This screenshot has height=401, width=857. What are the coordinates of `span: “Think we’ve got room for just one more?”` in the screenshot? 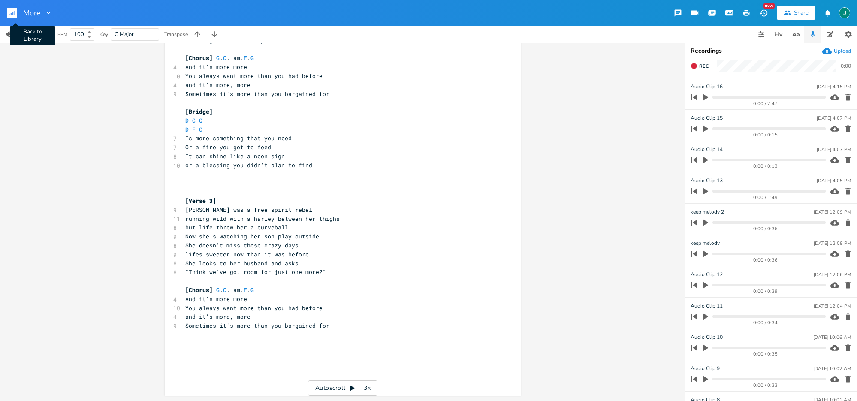 It's located at (256, 272).